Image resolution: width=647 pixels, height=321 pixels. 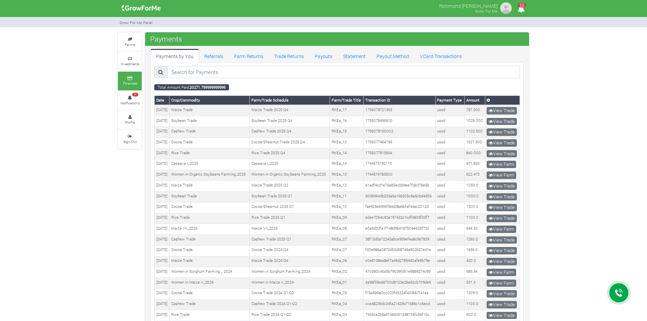 What do you see at coordinates (475, 208) in the screenshot?
I see `td: 1300.0` at bounding box center [475, 208].